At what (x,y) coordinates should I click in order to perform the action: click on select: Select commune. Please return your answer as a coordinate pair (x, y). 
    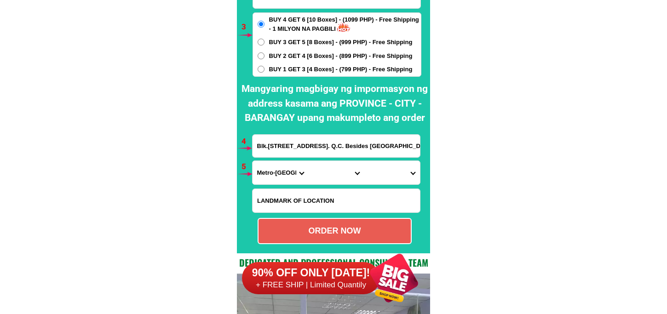
    Looking at the image, I should click on (392, 173).